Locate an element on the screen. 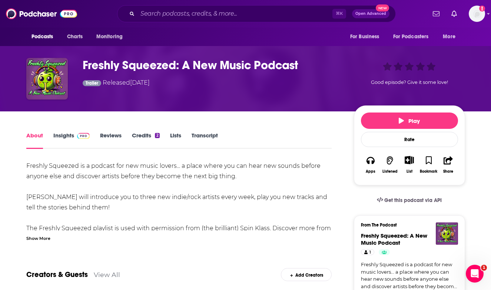 This screenshot has width=491, height=290. div: Freshly Squeezed is a podcast for new music lovers... a place where you can hear new sounds befor... is located at coordinates (179, 202).